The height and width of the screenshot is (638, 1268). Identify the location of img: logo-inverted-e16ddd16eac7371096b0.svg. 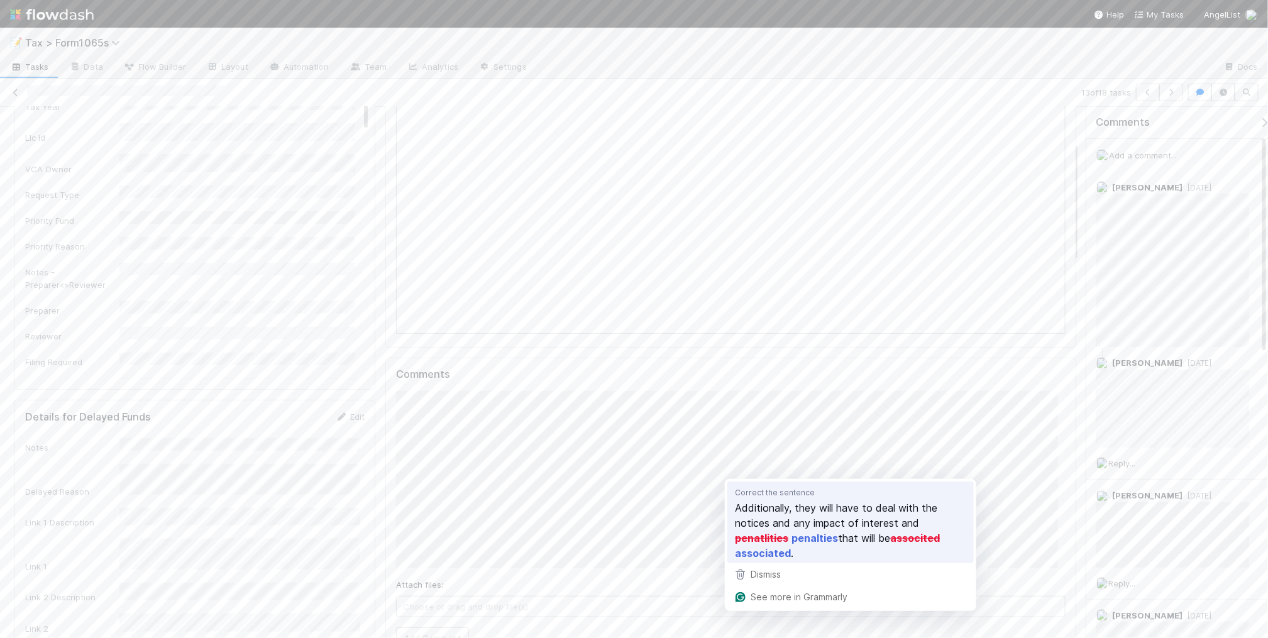
(52, 14).